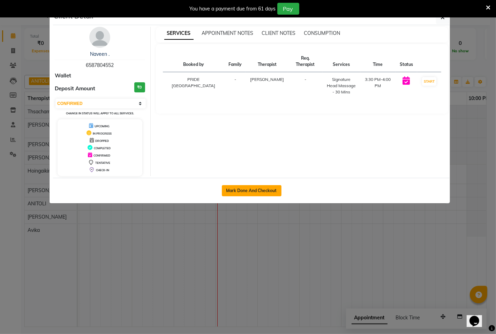  I want to click on button: Pay, so click(288, 9).